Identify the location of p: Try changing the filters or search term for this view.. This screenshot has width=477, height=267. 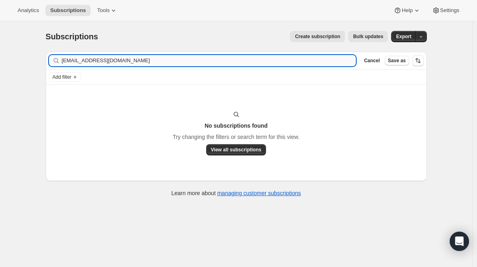
(236, 137).